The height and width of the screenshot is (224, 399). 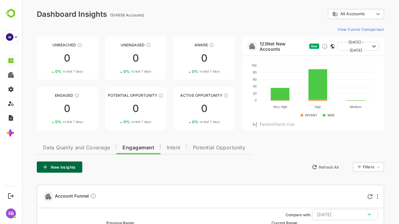 What do you see at coordinates (11, 196) in the screenshot?
I see `button: Logout` at bounding box center [11, 196].